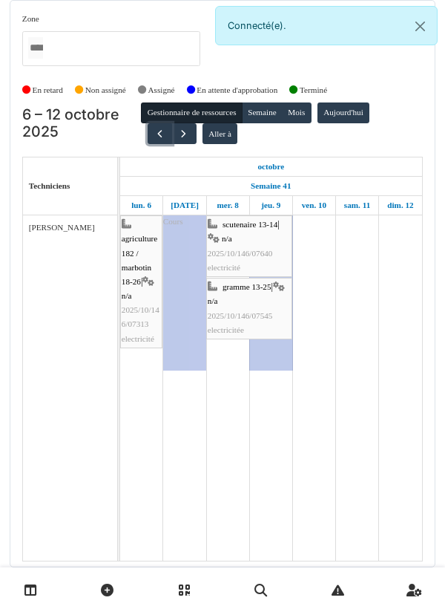 This screenshot has width=445, height=612. I want to click on span: Cours, so click(173, 221).